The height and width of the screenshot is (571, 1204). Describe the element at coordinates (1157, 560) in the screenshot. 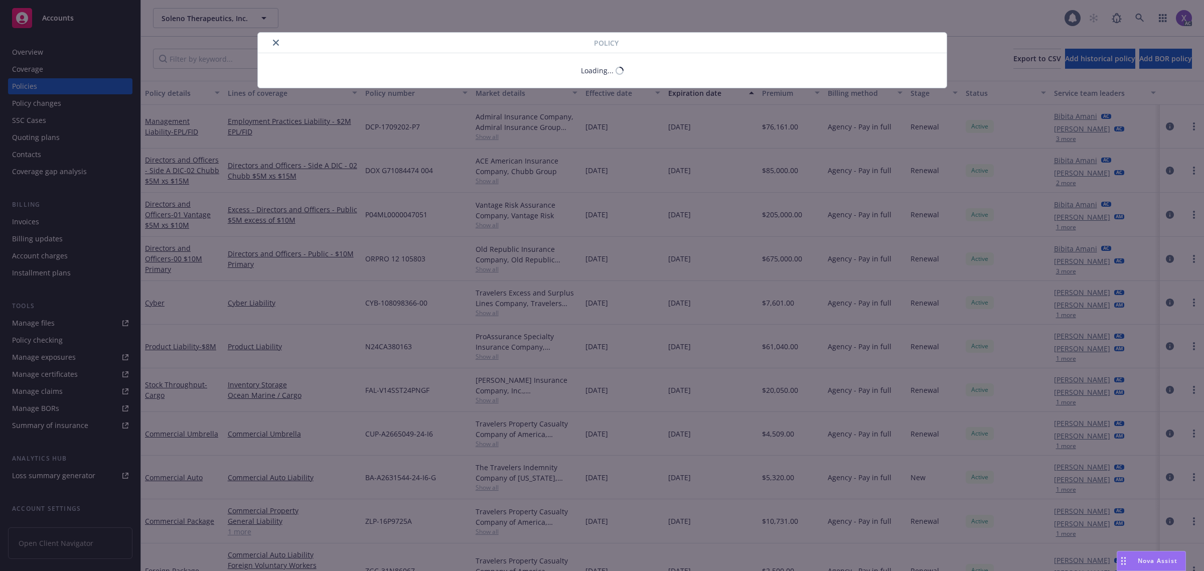

I see `span: Nova Assist` at that location.